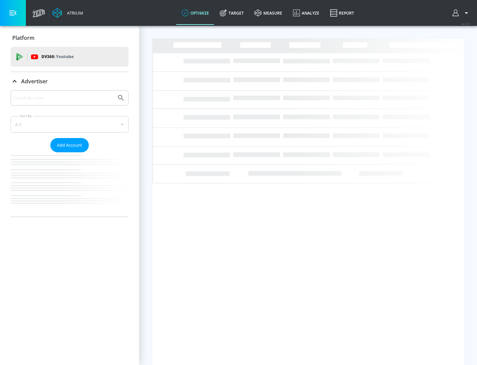 The width and height of the screenshot is (477, 365). What do you see at coordinates (306, 13) in the screenshot?
I see `a: Analyze` at bounding box center [306, 13].